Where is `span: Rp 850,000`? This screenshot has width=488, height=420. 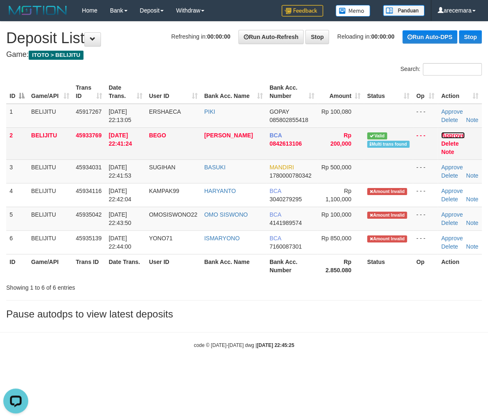
span: Rp 850,000 is located at coordinates (336, 238).